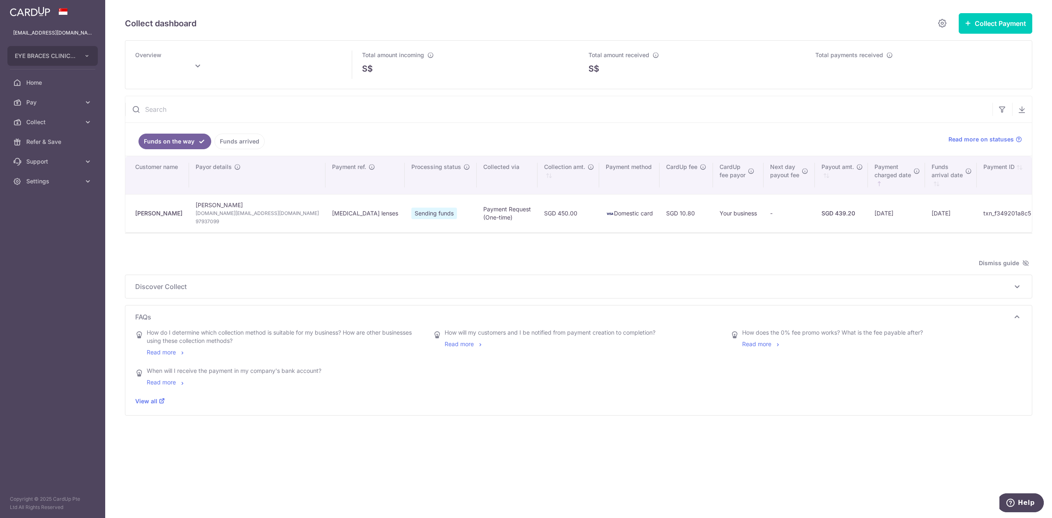  What do you see at coordinates (1004, 263) in the screenshot?
I see `span: Dismiss guide` at bounding box center [1004, 263].